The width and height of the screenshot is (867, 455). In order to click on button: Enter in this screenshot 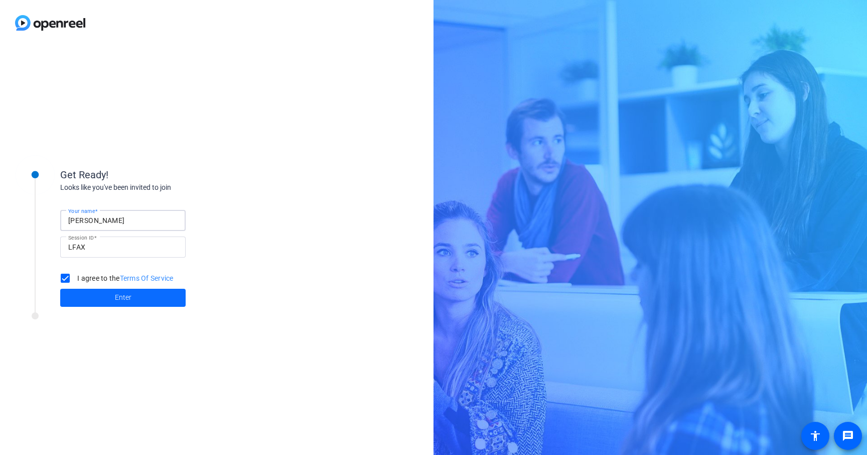, I will do `click(123, 298)`.